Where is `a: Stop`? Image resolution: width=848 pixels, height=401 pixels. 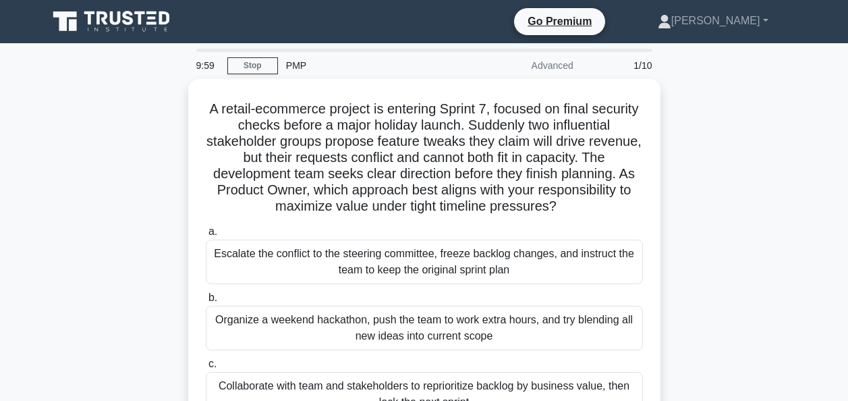 a: Stop is located at coordinates (252, 65).